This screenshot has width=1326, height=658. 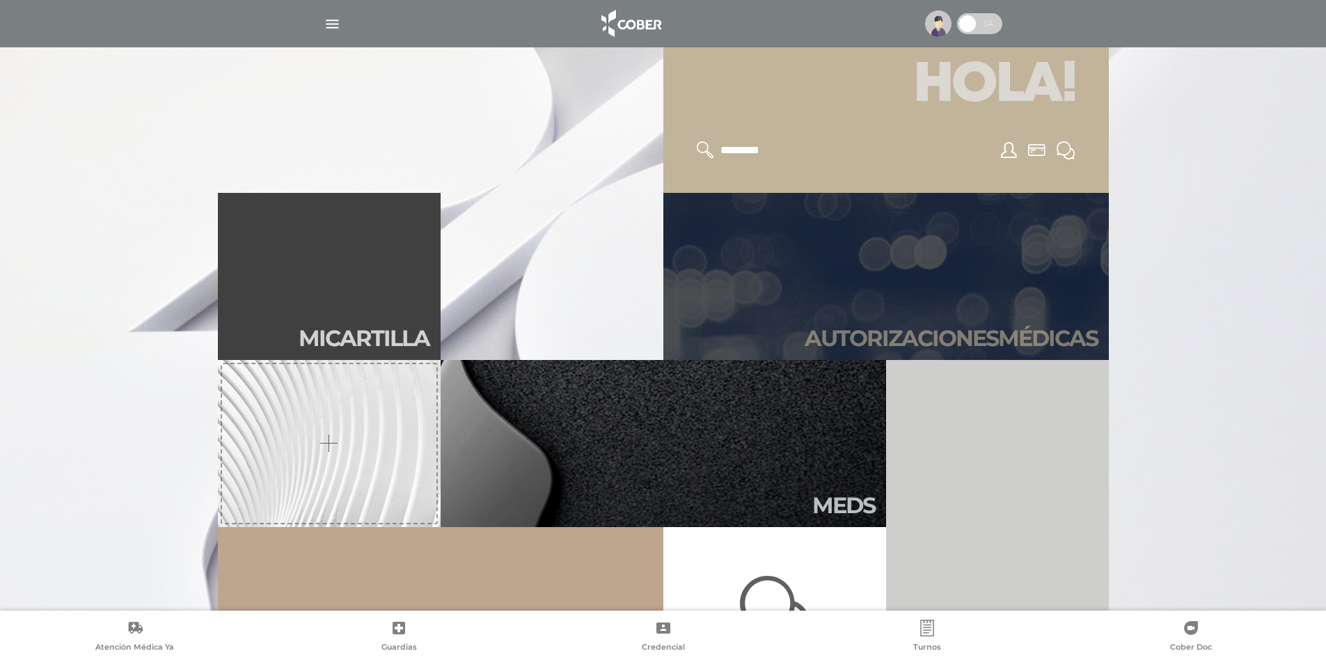 What do you see at coordinates (1191, 637) in the screenshot?
I see `a: Cober Doc` at bounding box center [1191, 637].